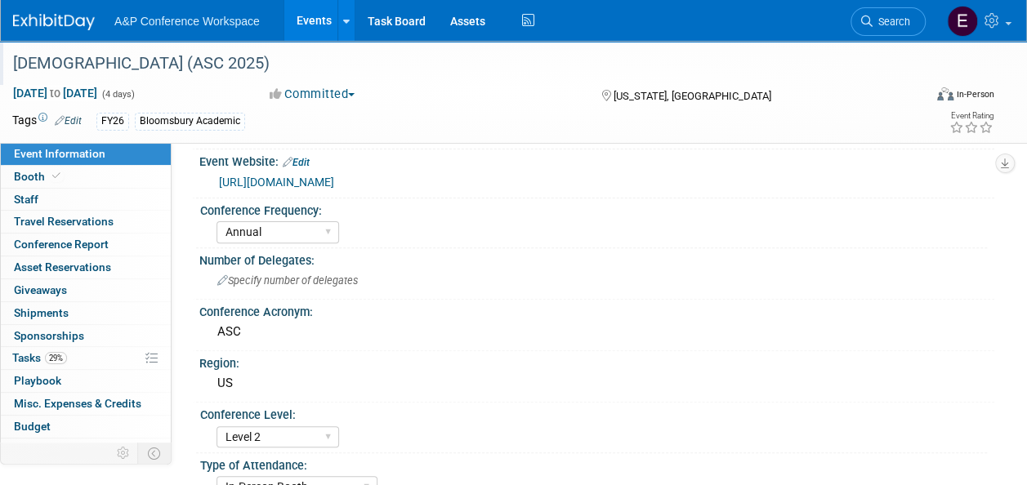  I want to click on span: Misc. Expenses & Credits, so click(78, 404).